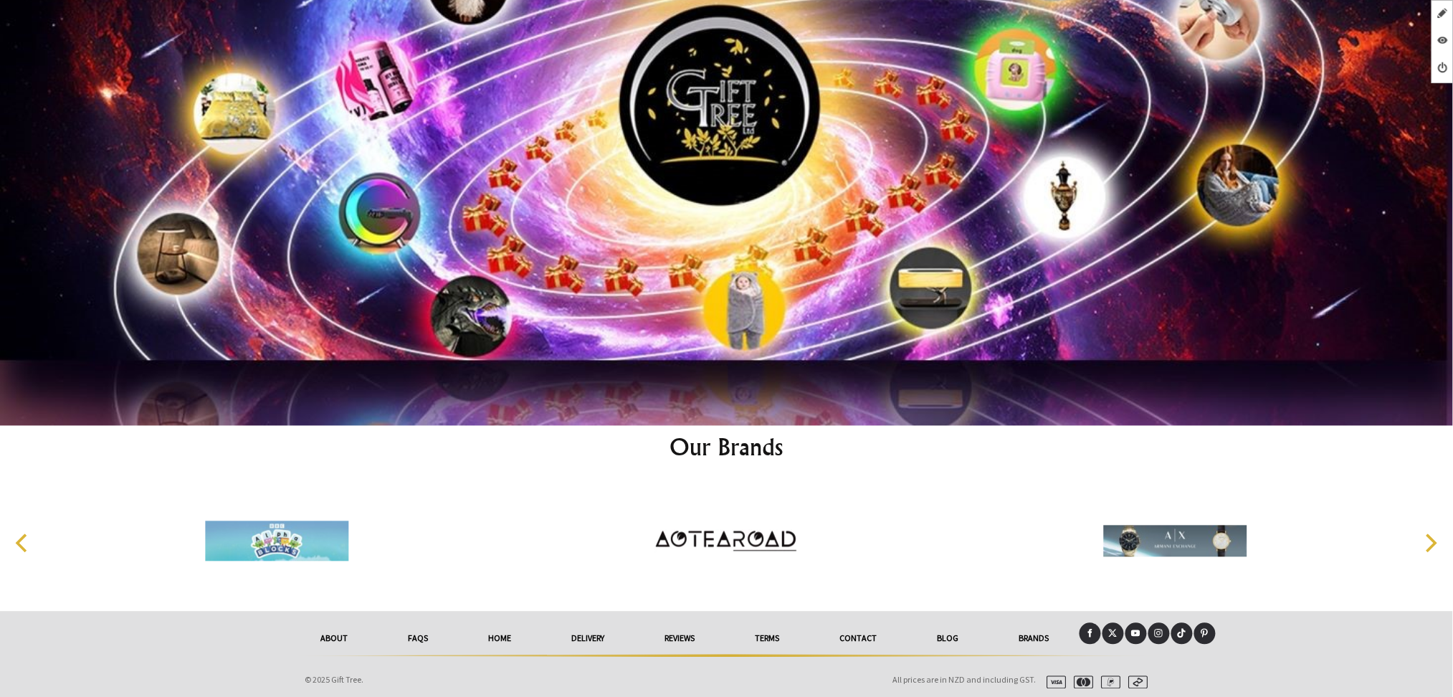 The image size is (1453, 697). I want to click on img: Aotearoad, so click(726, 541).